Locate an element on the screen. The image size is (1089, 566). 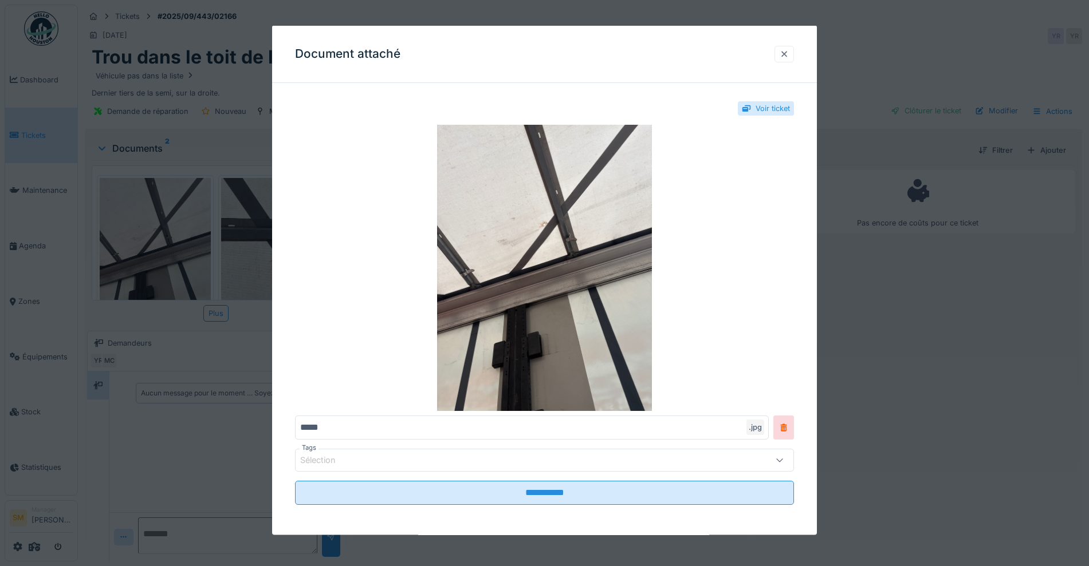
div: Voir ticket is located at coordinates (773, 108).